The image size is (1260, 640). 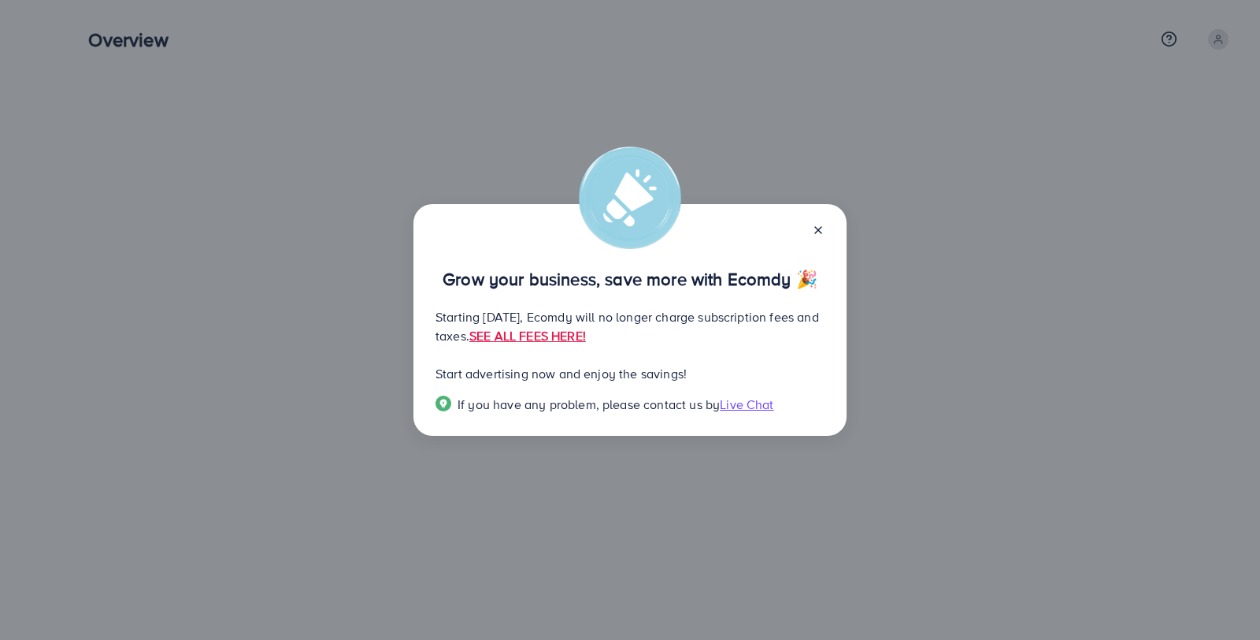 I want to click on img: alert, so click(x=630, y=198).